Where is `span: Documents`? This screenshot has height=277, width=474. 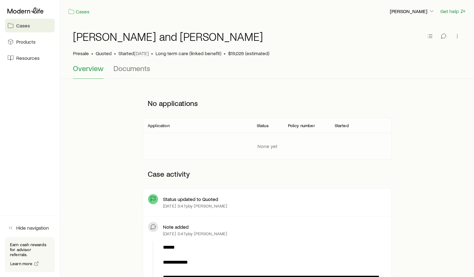 span: Documents is located at coordinates (132, 68).